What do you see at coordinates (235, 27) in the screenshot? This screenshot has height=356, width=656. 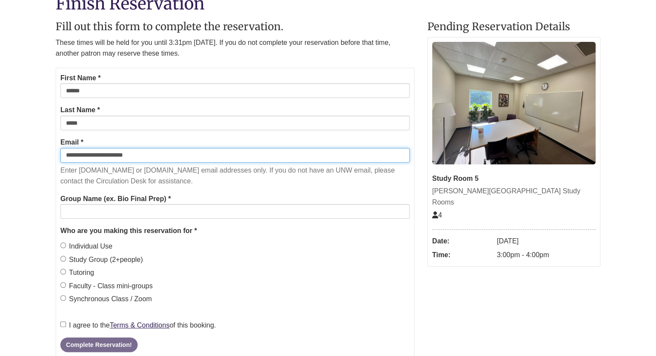 I see `h2: Fill out this form to complete the reservation.` at bounding box center [235, 27].